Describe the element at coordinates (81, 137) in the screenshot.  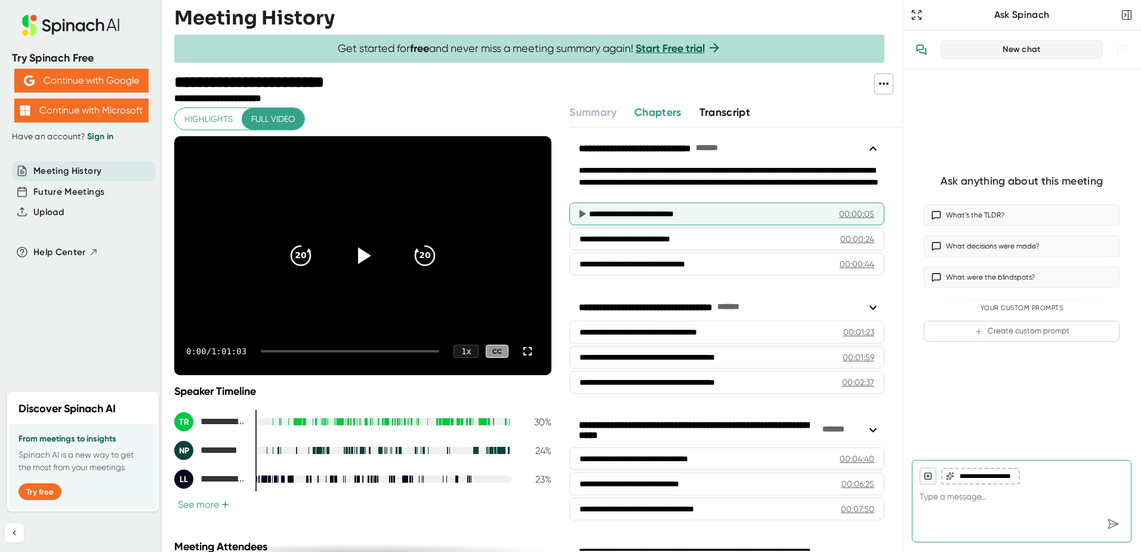
I see `div: Have an account?` at that location.